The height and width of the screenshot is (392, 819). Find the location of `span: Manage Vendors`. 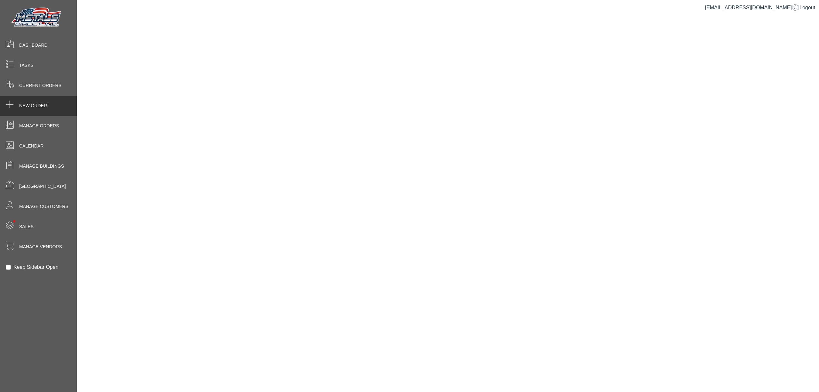

span: Manage Vendors is located at coordinates (41, 247).